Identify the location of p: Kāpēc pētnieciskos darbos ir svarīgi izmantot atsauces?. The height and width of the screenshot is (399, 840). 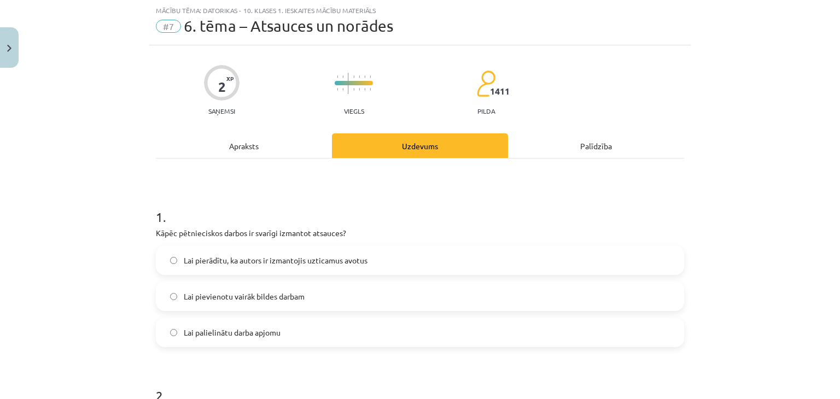
(420, 233).